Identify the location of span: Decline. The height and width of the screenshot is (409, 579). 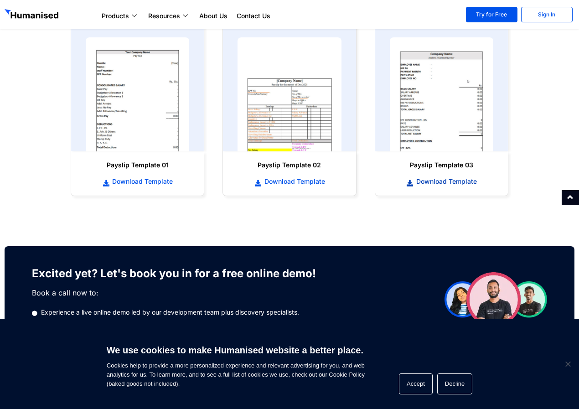
(568, 364).